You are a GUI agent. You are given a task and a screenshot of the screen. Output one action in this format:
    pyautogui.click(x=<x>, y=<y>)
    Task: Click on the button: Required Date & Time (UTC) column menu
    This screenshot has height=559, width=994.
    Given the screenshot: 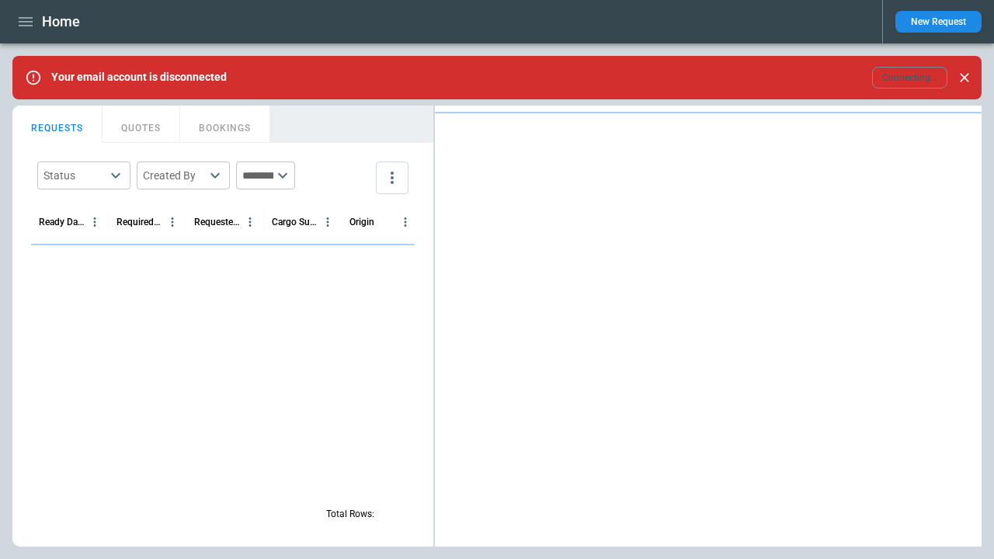 What is the action you would take?
    pyautogui.click(x=172, y=222)
    